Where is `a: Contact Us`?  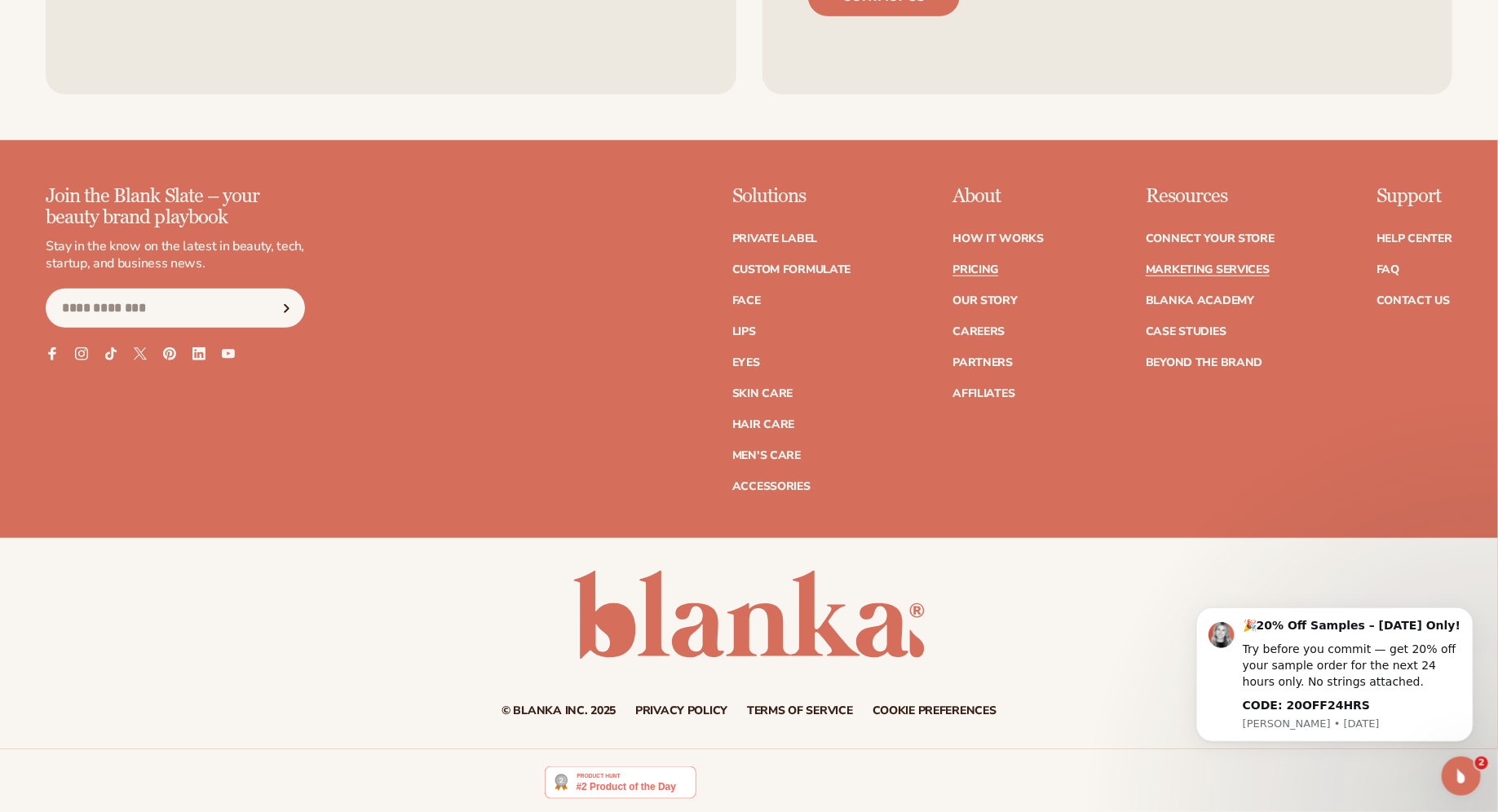 a: Contact Us is located at coordinates (1413, 301).